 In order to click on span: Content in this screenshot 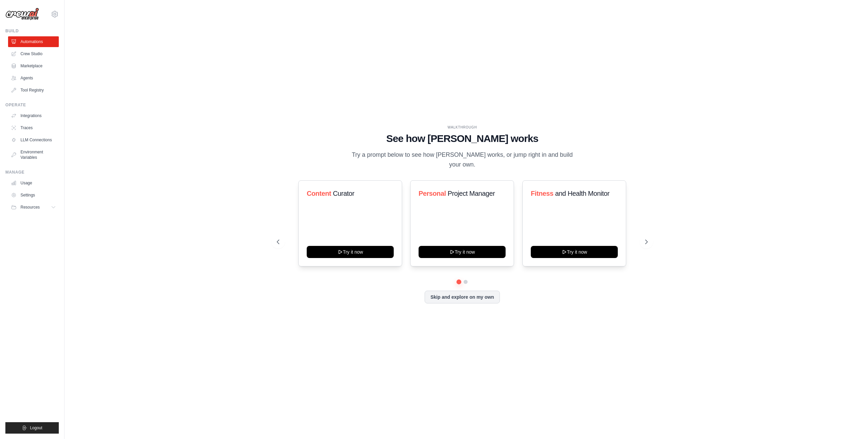, I will do `click(319, 193)`.